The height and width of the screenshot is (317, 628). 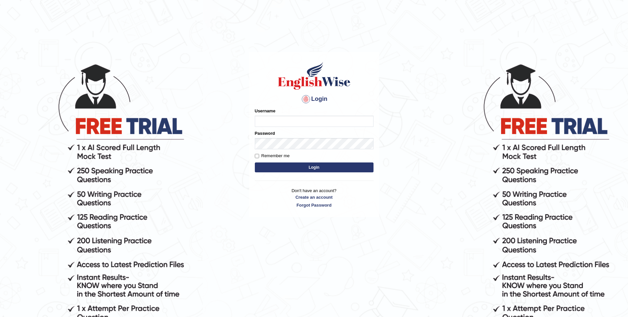 What do you see at coordinates (314, 168) in the screenshot?
I see `button: Login` at bounding box center [314, 168].